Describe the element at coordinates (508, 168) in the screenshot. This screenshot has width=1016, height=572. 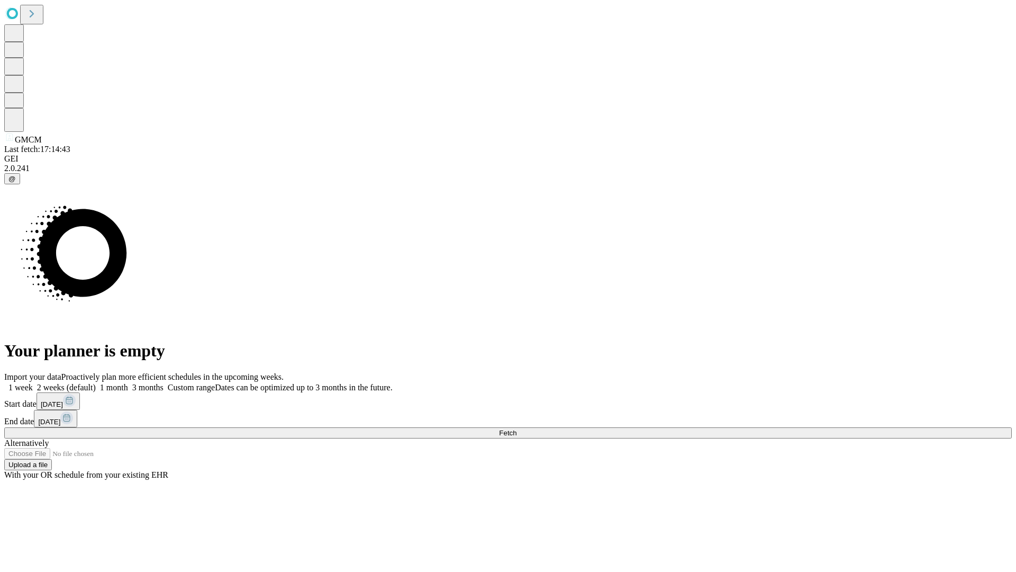
I see `div: 2.0.241` at that location.